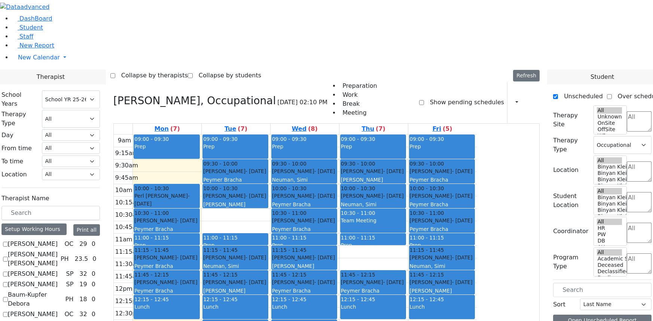  Describe the element at coordinates (571, 262) in the screenshot. I see `label: Program Type` at that location.